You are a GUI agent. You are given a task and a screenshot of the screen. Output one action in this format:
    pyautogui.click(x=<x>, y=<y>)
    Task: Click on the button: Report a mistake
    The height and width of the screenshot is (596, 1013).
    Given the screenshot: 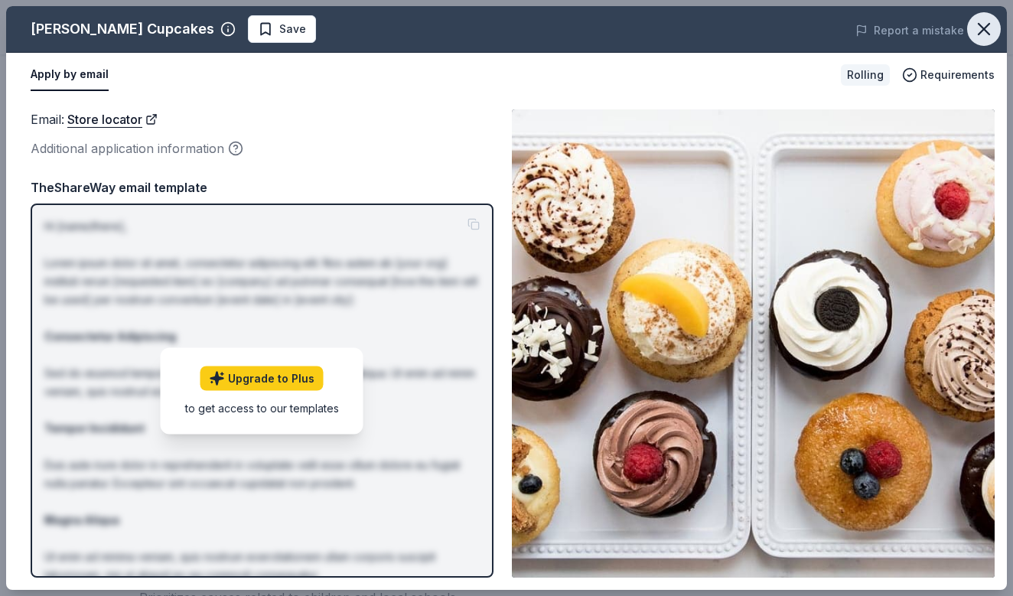 What is the action you would take?
    pyautogui.click(x=910, y=31)
    